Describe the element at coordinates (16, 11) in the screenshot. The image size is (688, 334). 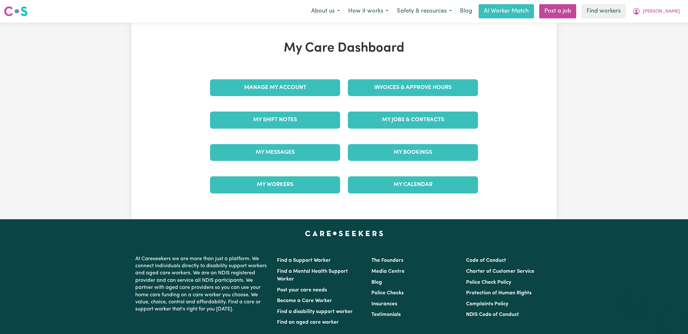
I see `img: Careseekers logo` at that location.